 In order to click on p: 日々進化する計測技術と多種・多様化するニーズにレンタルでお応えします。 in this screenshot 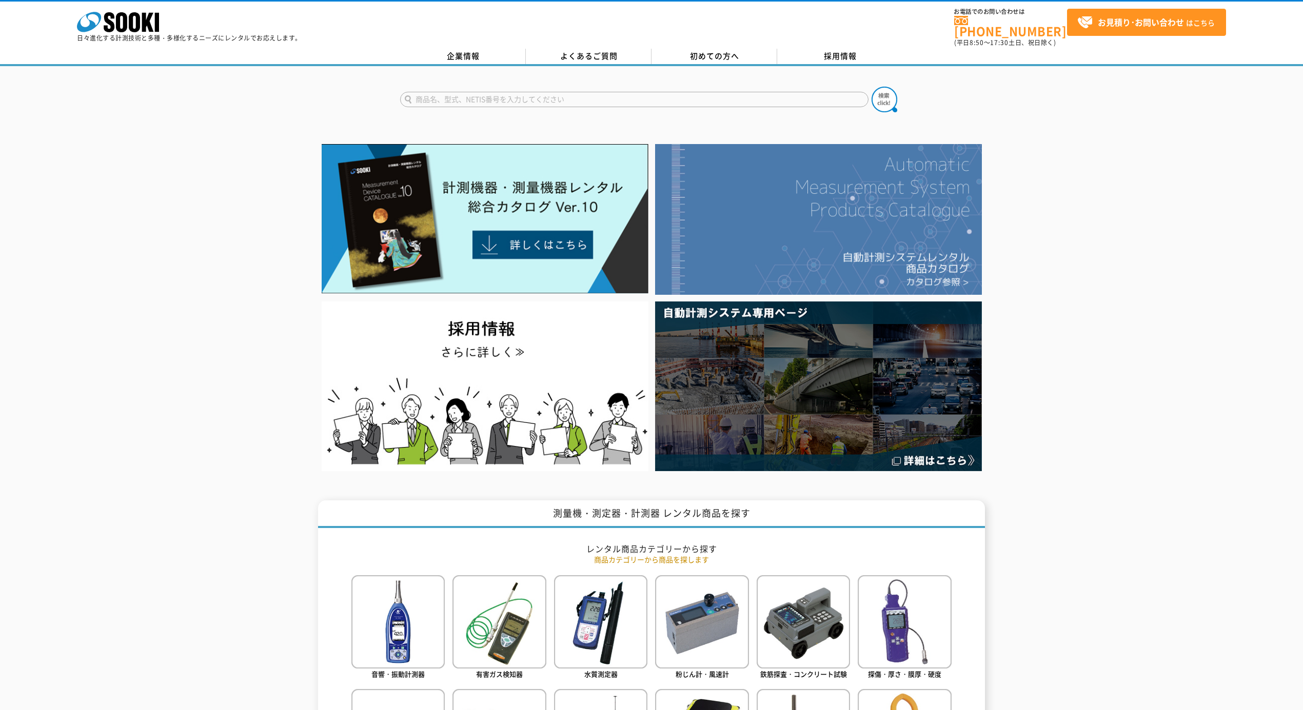, I will do `click(189, 38)`.